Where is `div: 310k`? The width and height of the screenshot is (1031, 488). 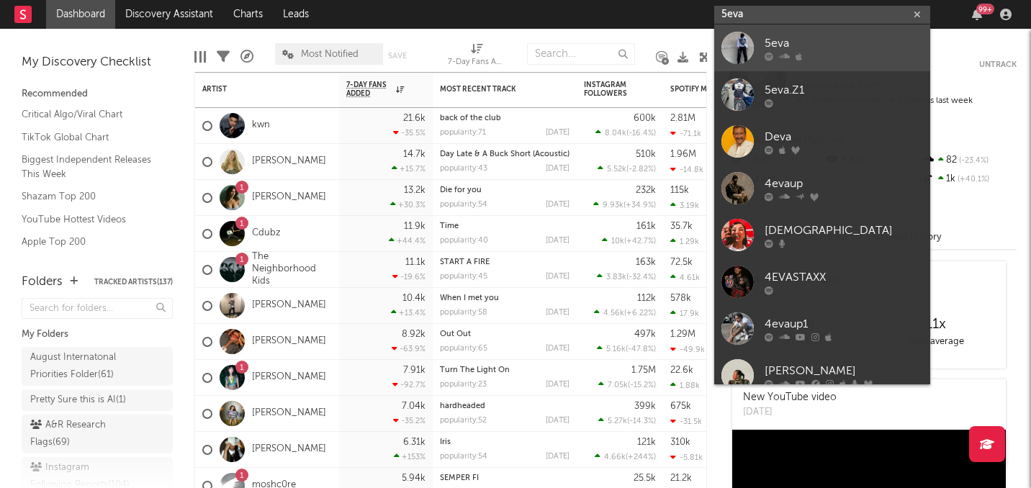
div: 310k is located at coordinates (681, 442).